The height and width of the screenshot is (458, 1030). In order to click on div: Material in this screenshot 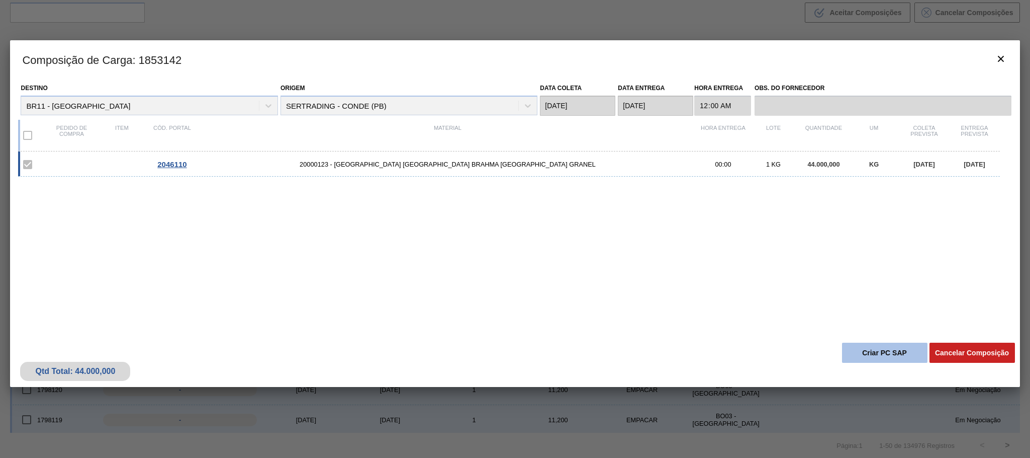, I will do `click(448, 135)`.